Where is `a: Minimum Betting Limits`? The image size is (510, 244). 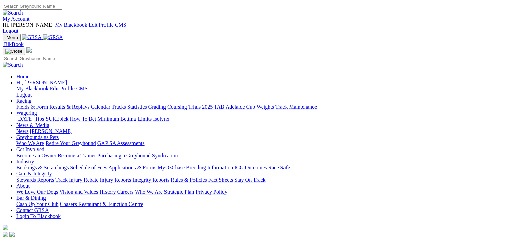 a: Minimum Betting Limits is located at coordinates (124, 119).